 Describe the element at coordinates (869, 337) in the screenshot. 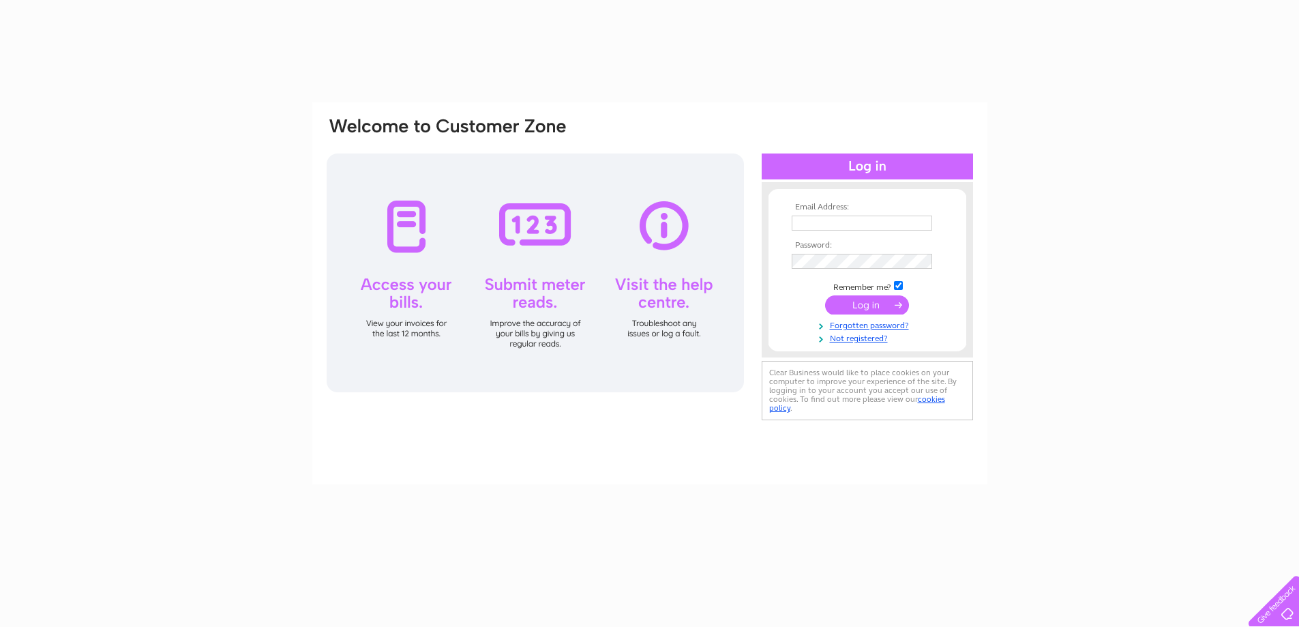

I see `a: Not registered?` at that location.